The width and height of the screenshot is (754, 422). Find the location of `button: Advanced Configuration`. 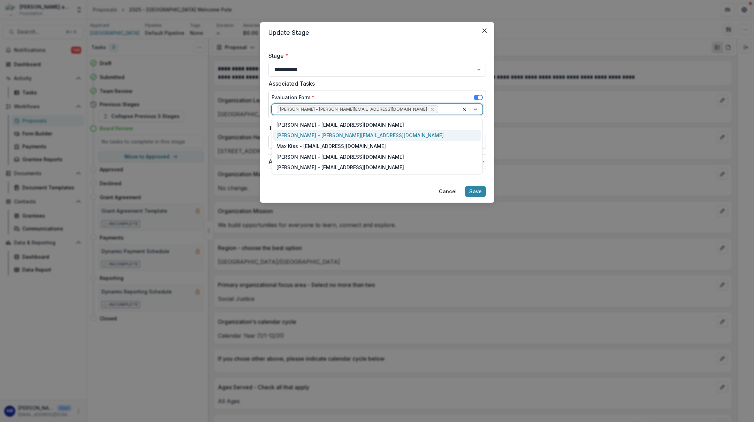

button: Advanced Configuration is located at coordinates (377, 162).